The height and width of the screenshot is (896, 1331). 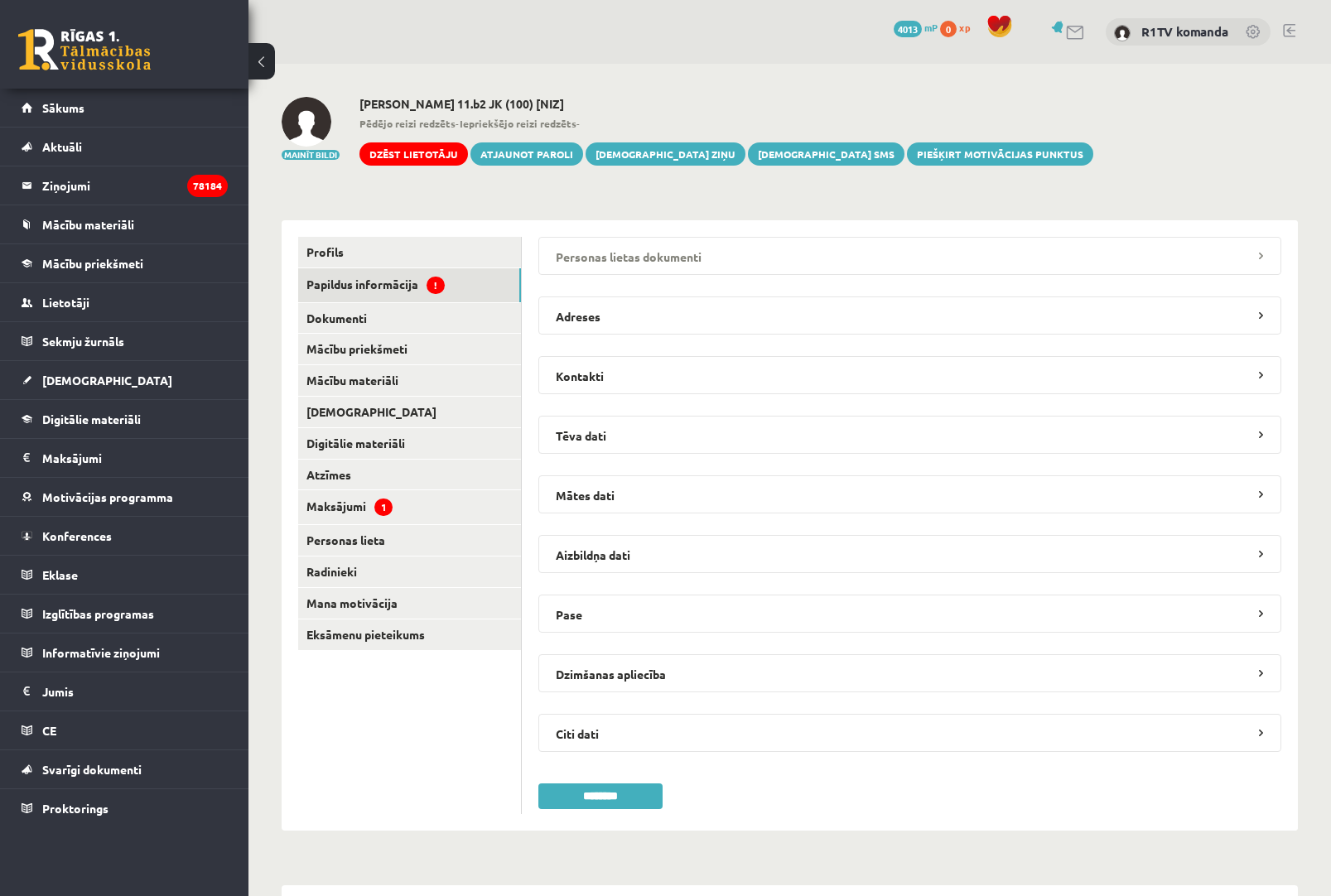 What do you see at coordinates (910, 673) in the screenshot?
I see `legend: Dzimšanas apliecība` at bounding box center [910, 673].